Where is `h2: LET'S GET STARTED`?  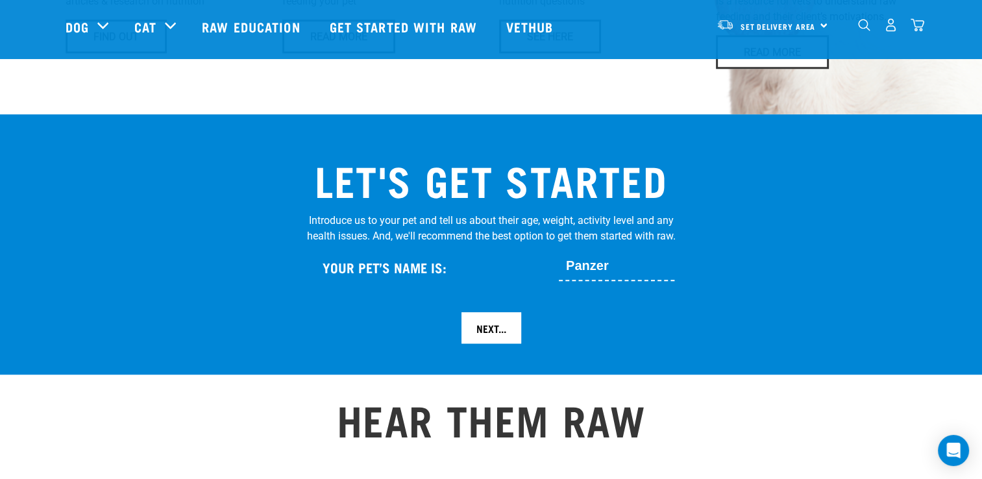
h2: LET'S GET STARTED is located at coordinates (492, 179).